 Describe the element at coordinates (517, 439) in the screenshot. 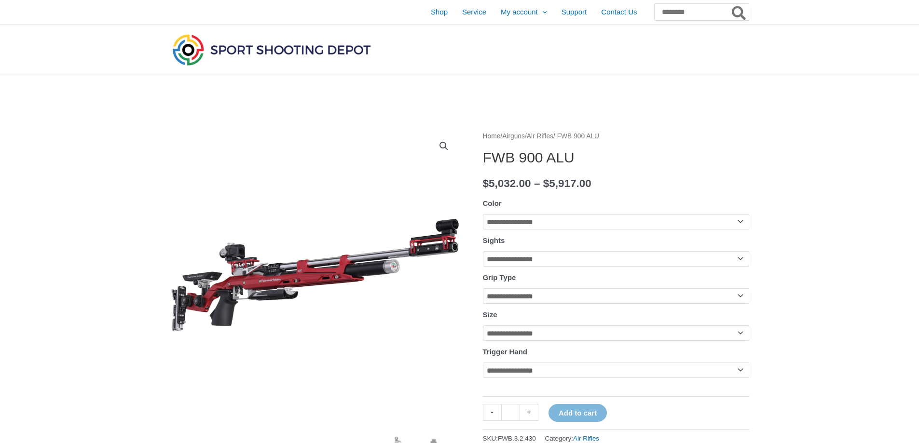

I see `span: FWB.3.2.430` at that location.